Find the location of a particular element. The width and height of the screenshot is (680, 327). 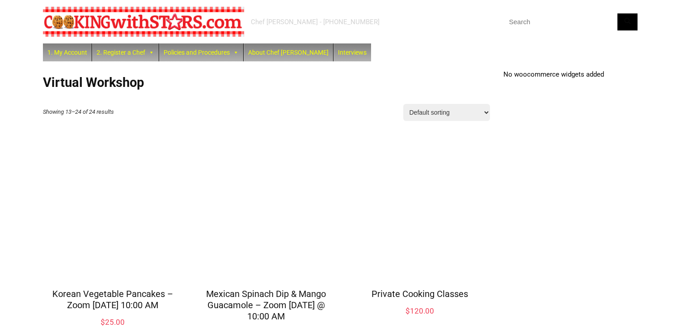

img: Chef Paula's Cooking With Stars is located at coordinates (144, 21).